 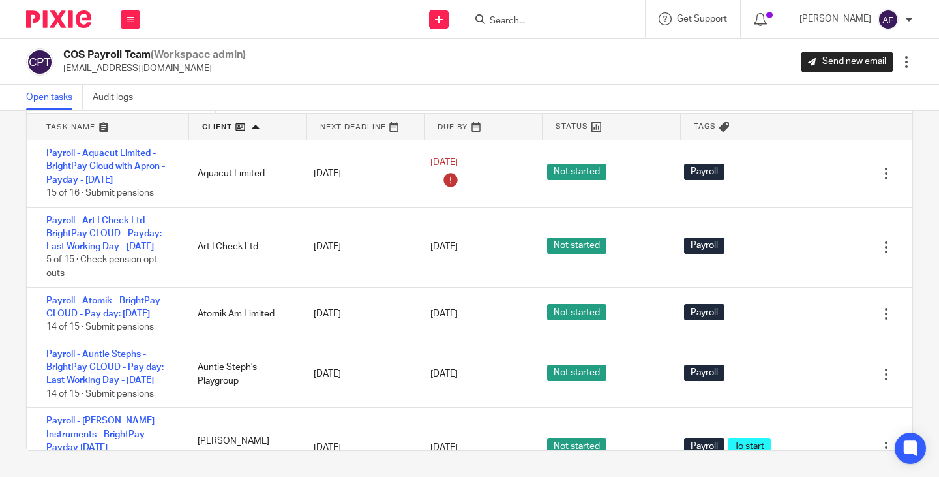 What do you see at coordinates (103, 267) in the screenshot?
I see `span: 5 of 15 · Check pension opt-outs` at bounding box center [103, 267].